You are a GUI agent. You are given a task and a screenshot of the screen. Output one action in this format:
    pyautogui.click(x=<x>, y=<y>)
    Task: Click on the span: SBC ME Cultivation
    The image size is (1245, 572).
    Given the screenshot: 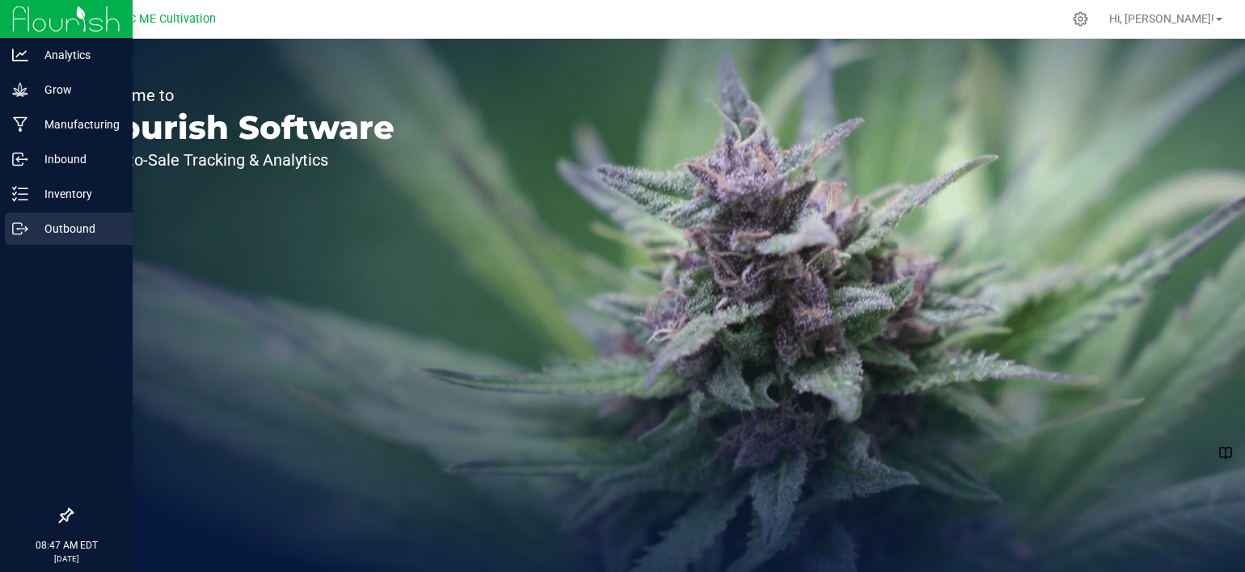 What is the action you would take?
    pyautogui.click(x=165, y=19)
    